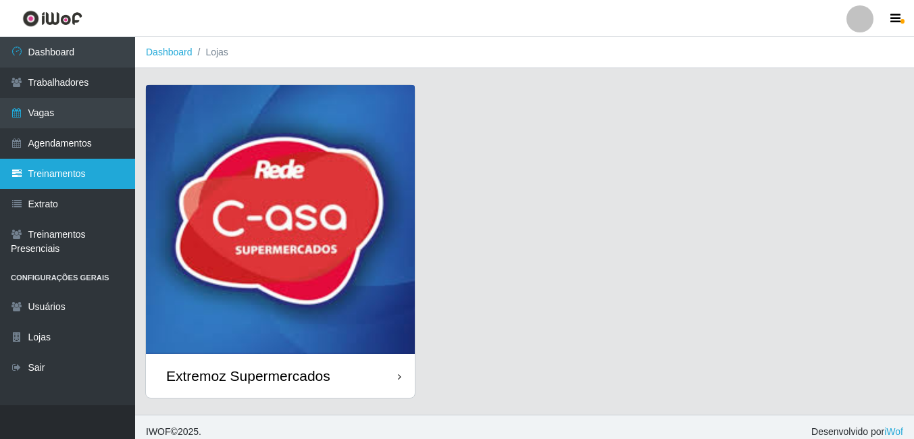 This screenshot has height=439, width=914. What do you see at coordinates (857, 431) in the screenshot?
I see `span: Desenvolvido por` at bounding box center [857, 431].